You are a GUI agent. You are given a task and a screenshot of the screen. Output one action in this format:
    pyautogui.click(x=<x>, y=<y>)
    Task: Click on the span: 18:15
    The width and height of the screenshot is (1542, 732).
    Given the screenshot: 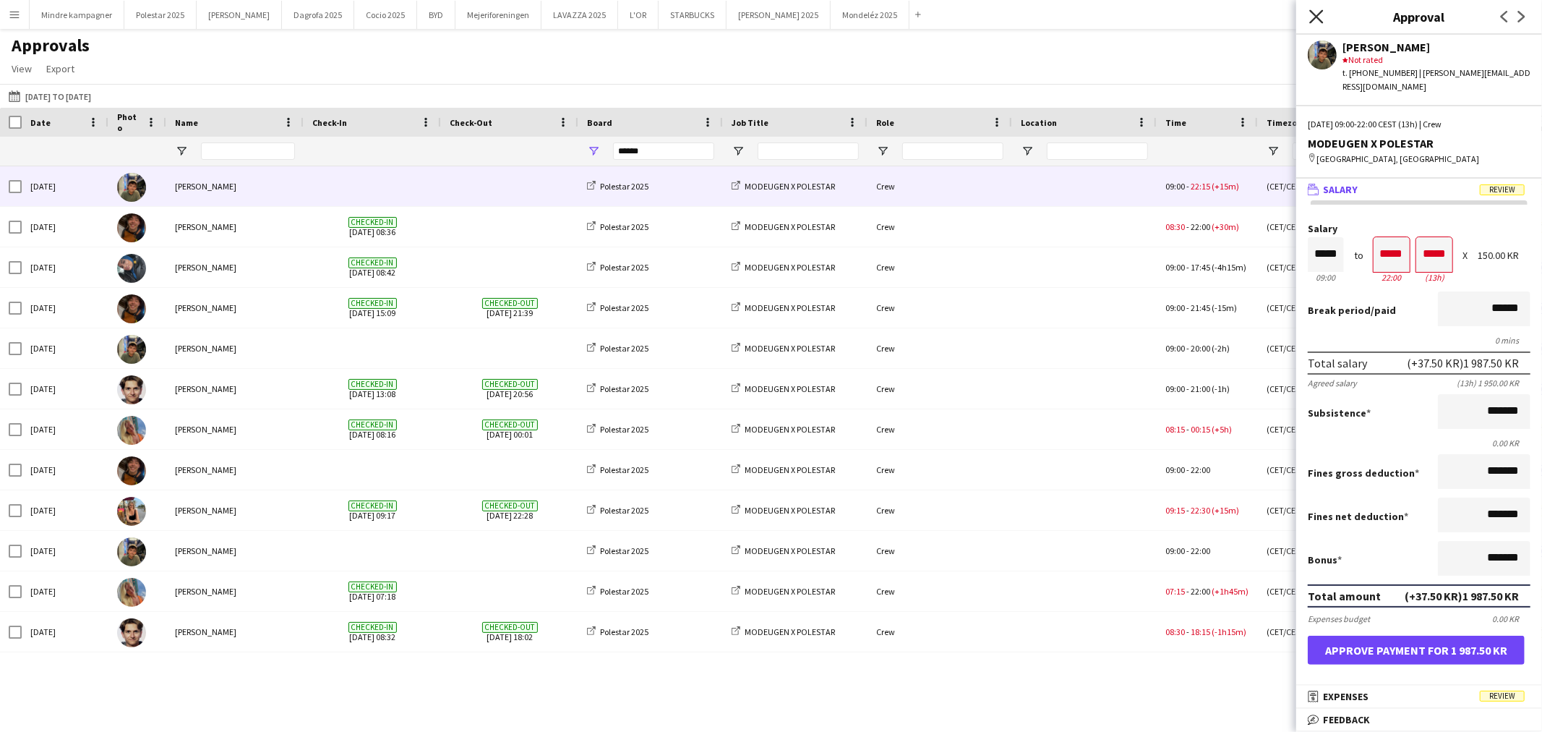 What is the action you would take?
    pyautogui.click(x=1200, y=631)
    